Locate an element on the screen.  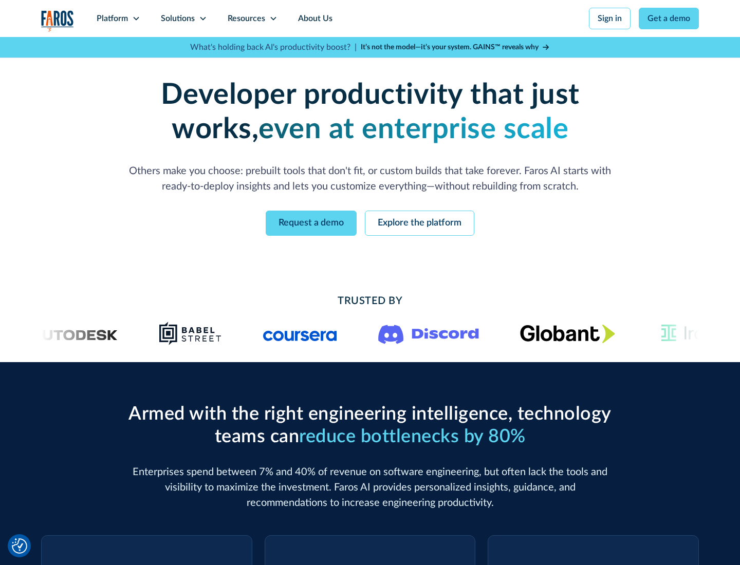
img: Logo of the analytics and reporting company Faros. is located at coordinates (58, 21).